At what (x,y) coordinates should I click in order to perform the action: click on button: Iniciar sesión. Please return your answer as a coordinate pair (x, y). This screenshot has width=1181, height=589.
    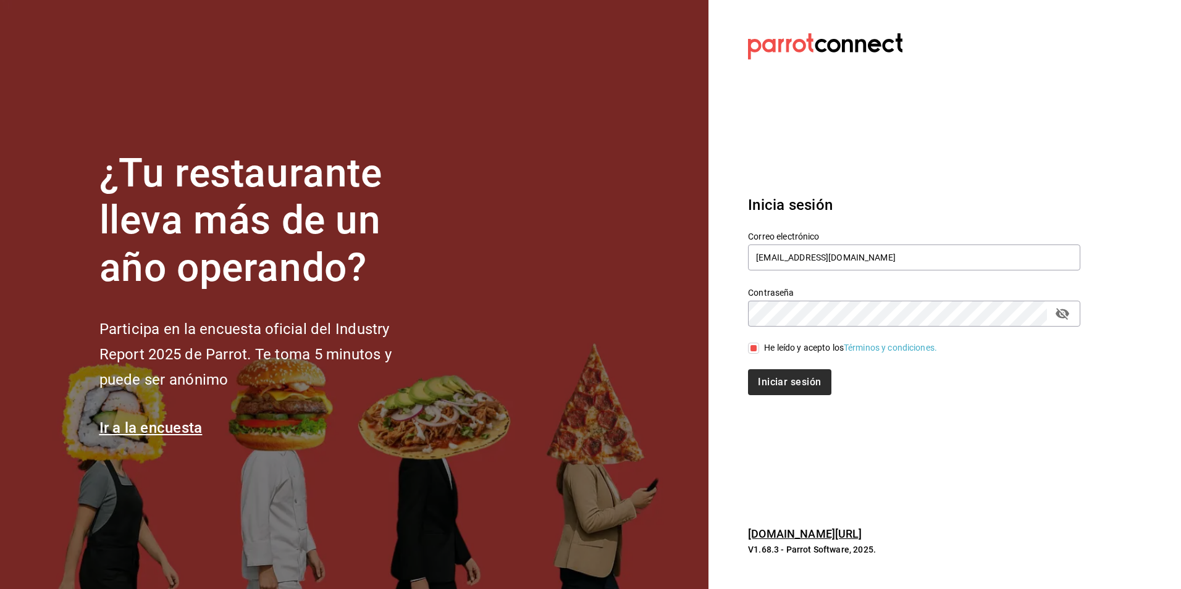
    Looking at the image, I should click on (789, 382).